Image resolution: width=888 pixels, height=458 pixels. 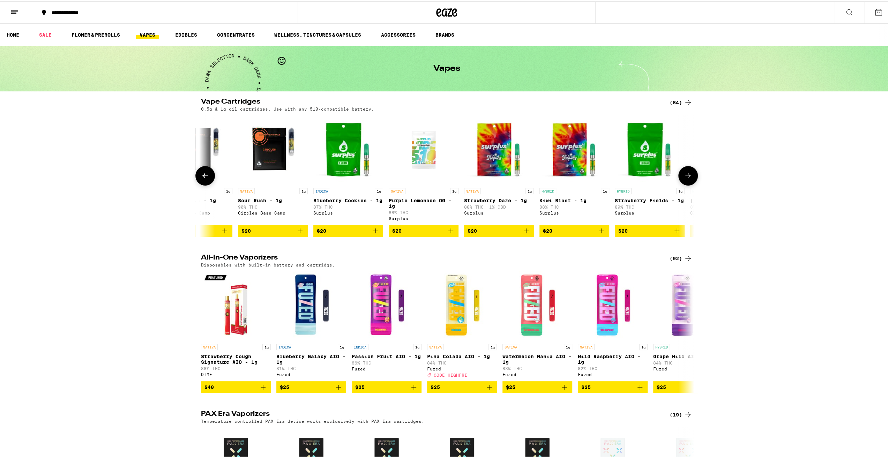 What do you see at coordinates (96, 33) in the screenshot?
I see `a: FLOWER & PREROLLS` at bounding box center [96, 33].